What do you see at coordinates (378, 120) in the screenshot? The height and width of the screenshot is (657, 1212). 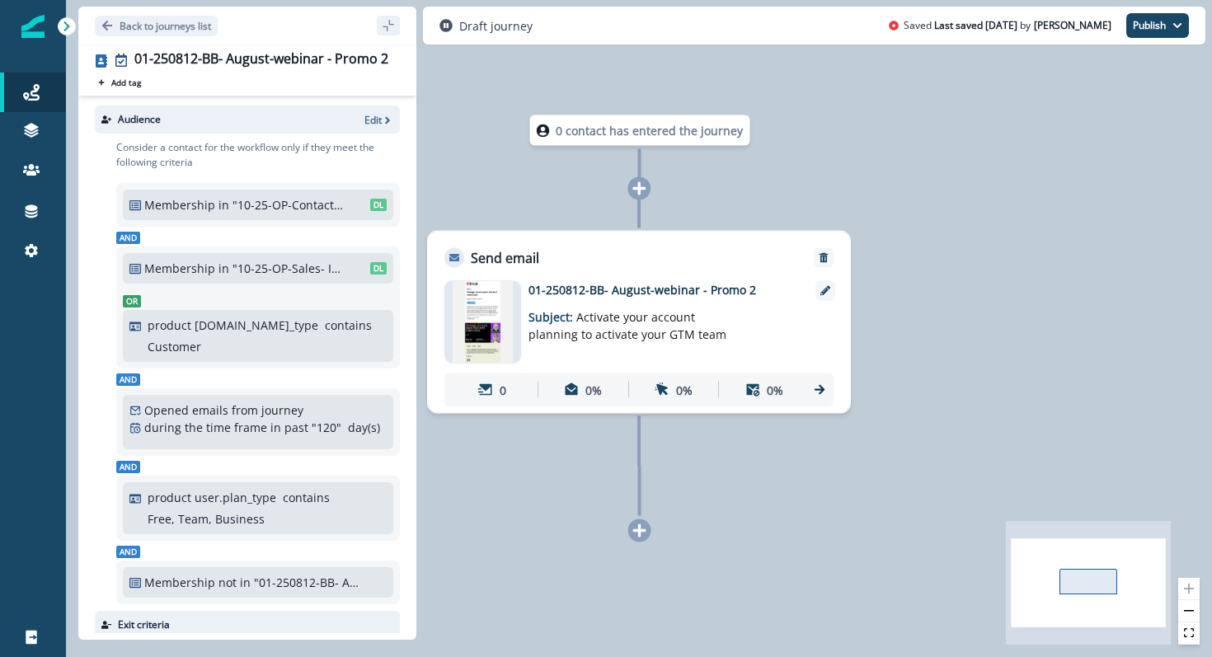 I see `button: Edit` at bounding box center [378, 120].